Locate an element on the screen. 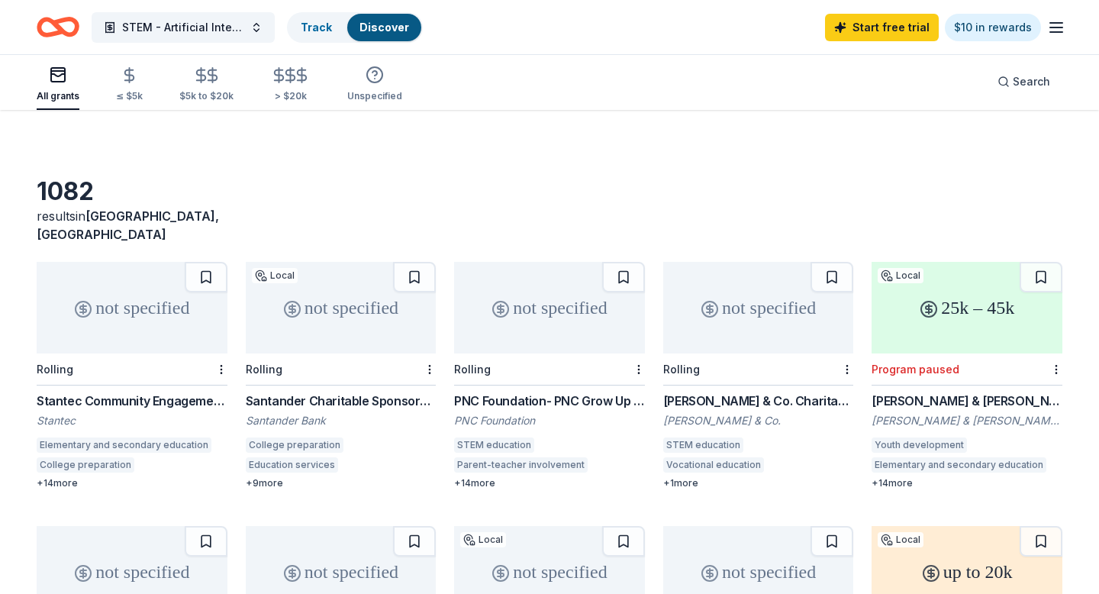  a: not specifiedRollingPNC Foundation- PNC Grow Up GreatPNC FoundationSTEM educationParent-teacher i... is located at coordinates (549, 375).